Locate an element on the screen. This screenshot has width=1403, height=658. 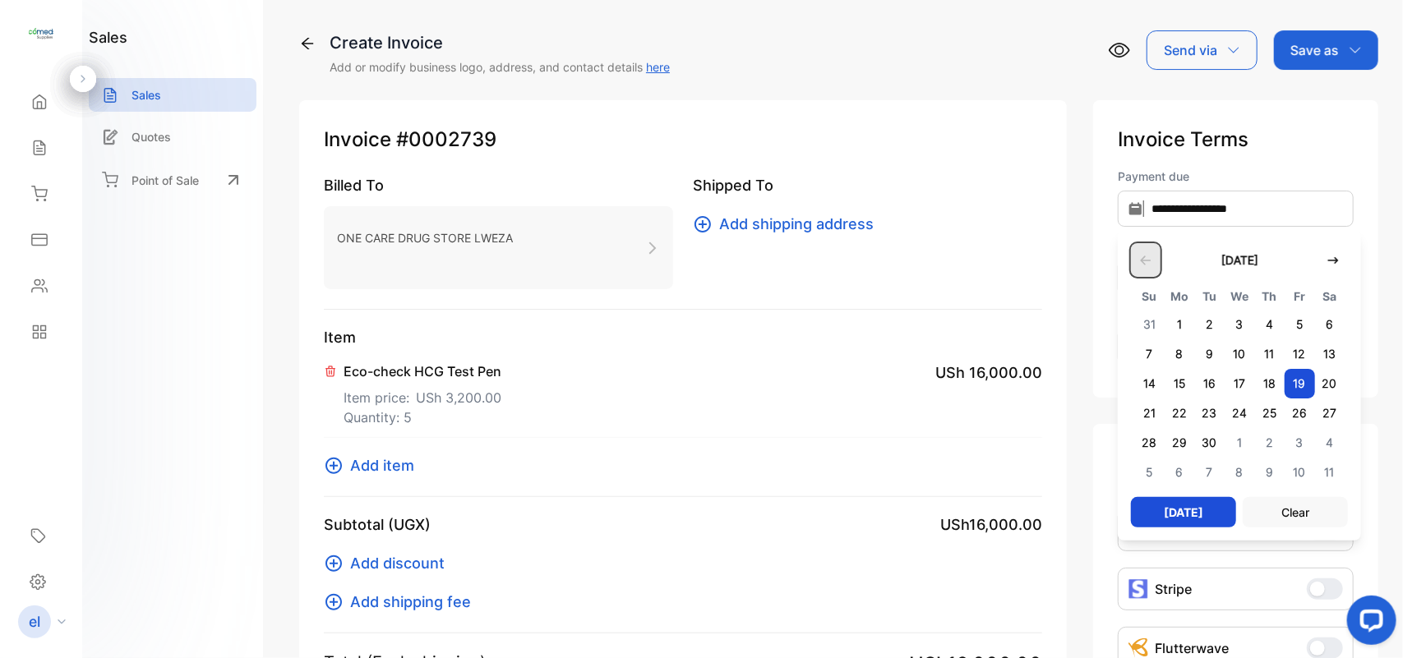
p: Quantity: 5 is located at coordinates (422, 418).